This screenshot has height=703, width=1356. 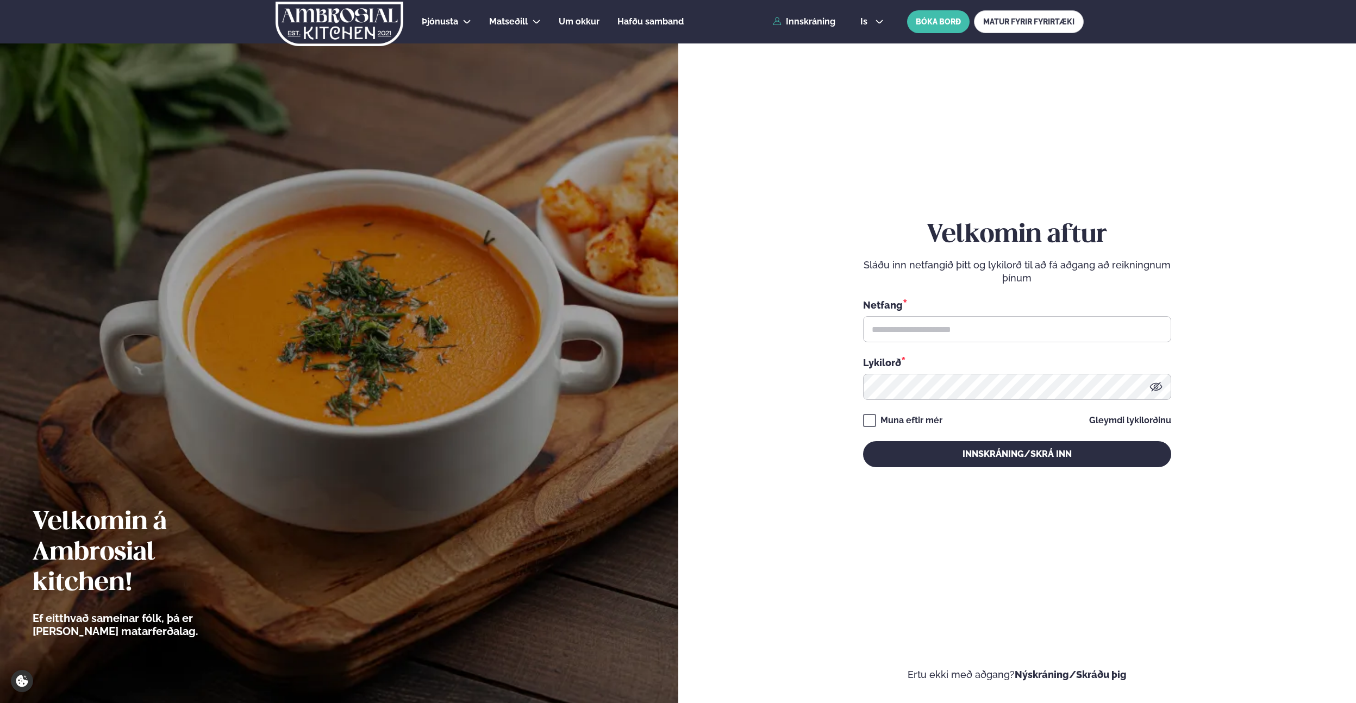 What do you see at coordinates (440, 21) in the screenshot?
I see `span: Þjónusta` at bounding box center [440, 21].